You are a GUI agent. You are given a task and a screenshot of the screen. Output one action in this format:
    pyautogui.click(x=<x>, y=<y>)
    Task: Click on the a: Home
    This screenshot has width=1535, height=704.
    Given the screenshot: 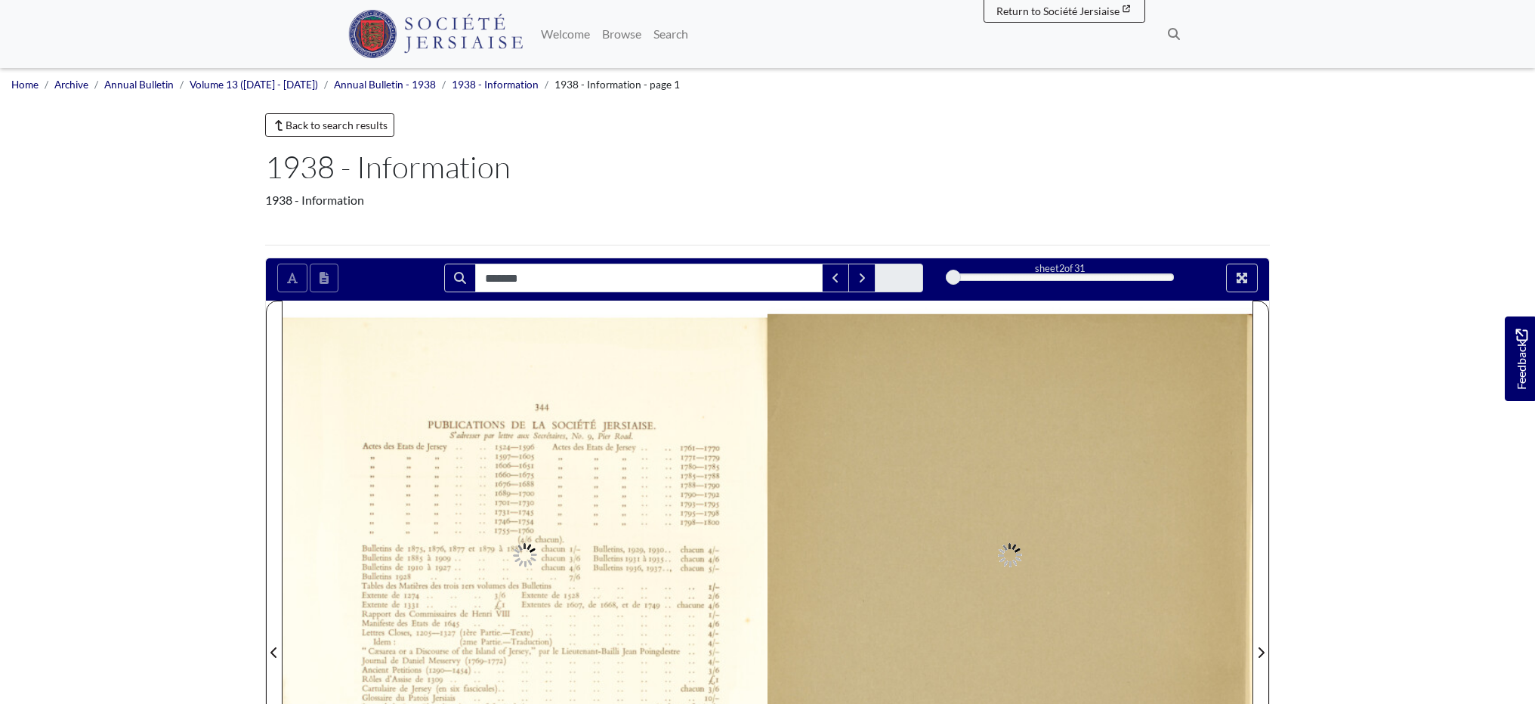 What is the action you would take?
    pyautogui.click(x=25, y=85)
    